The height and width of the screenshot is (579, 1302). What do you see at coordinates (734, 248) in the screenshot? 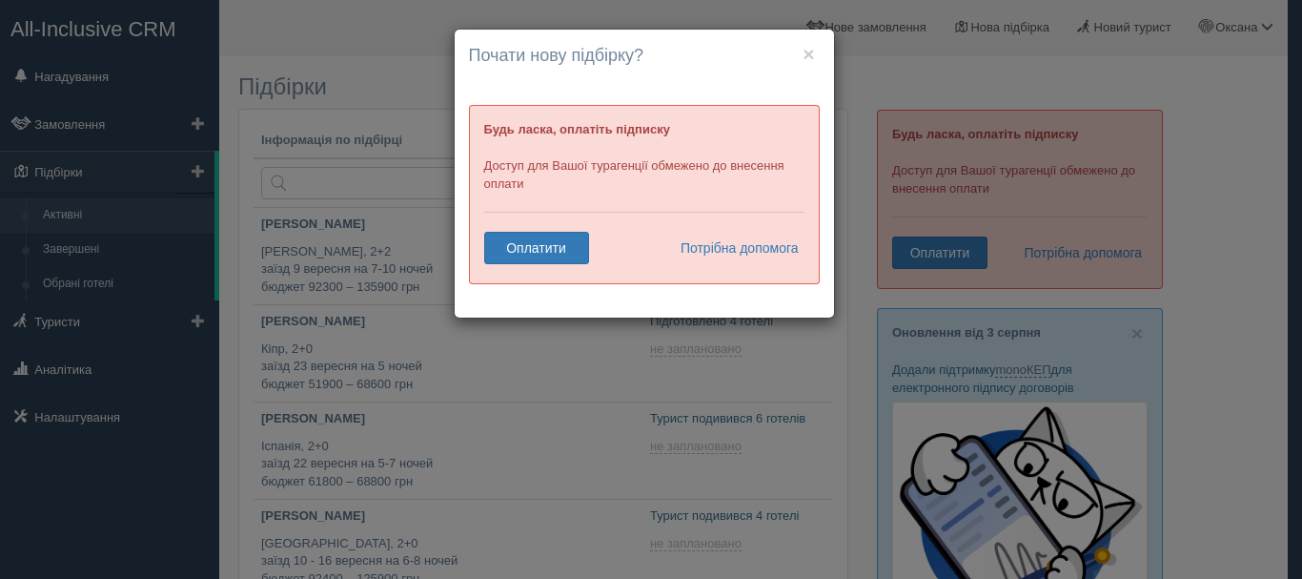
I see `a: Потрібна допомога` at bounding box center [734, 248].